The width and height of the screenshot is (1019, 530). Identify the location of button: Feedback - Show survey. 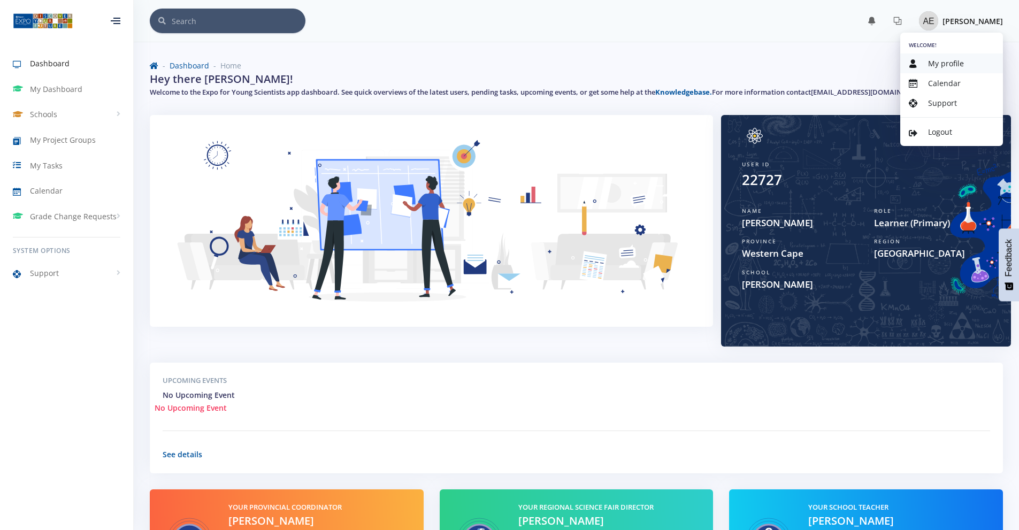
(1009, 265).